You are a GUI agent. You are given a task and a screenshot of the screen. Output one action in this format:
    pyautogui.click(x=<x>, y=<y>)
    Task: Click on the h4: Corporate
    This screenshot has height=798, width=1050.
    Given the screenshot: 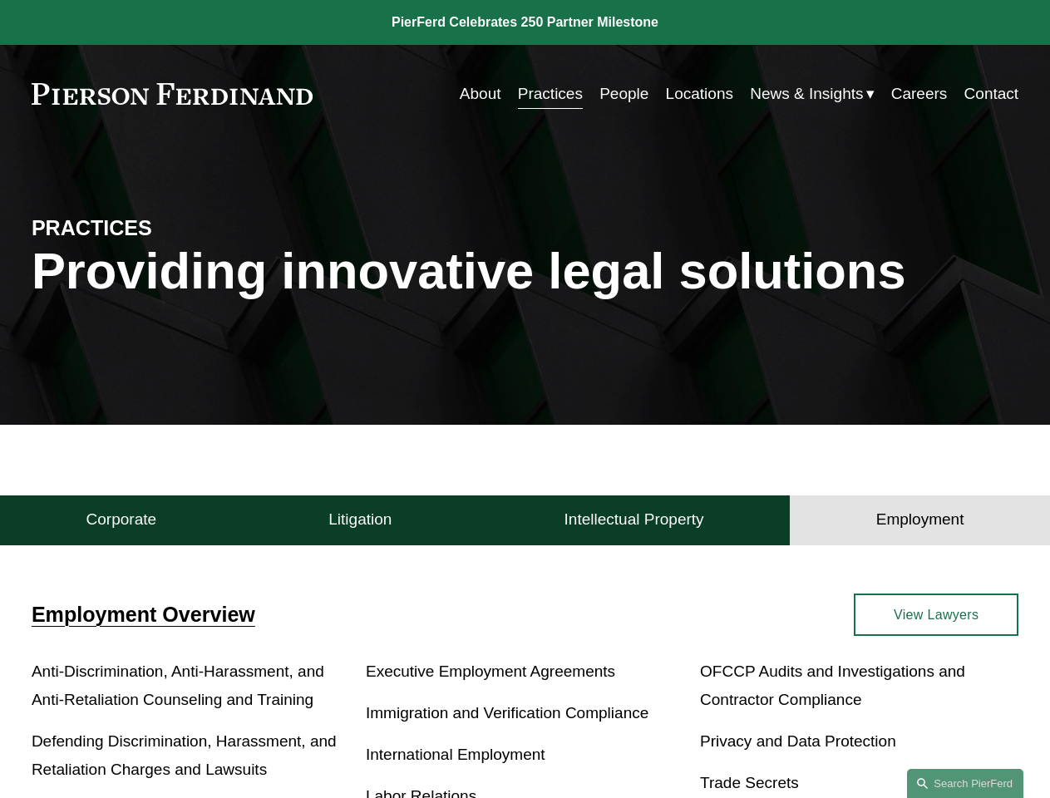 What is the action you would take?
    pyautogui.click(x=121, y=519)
    